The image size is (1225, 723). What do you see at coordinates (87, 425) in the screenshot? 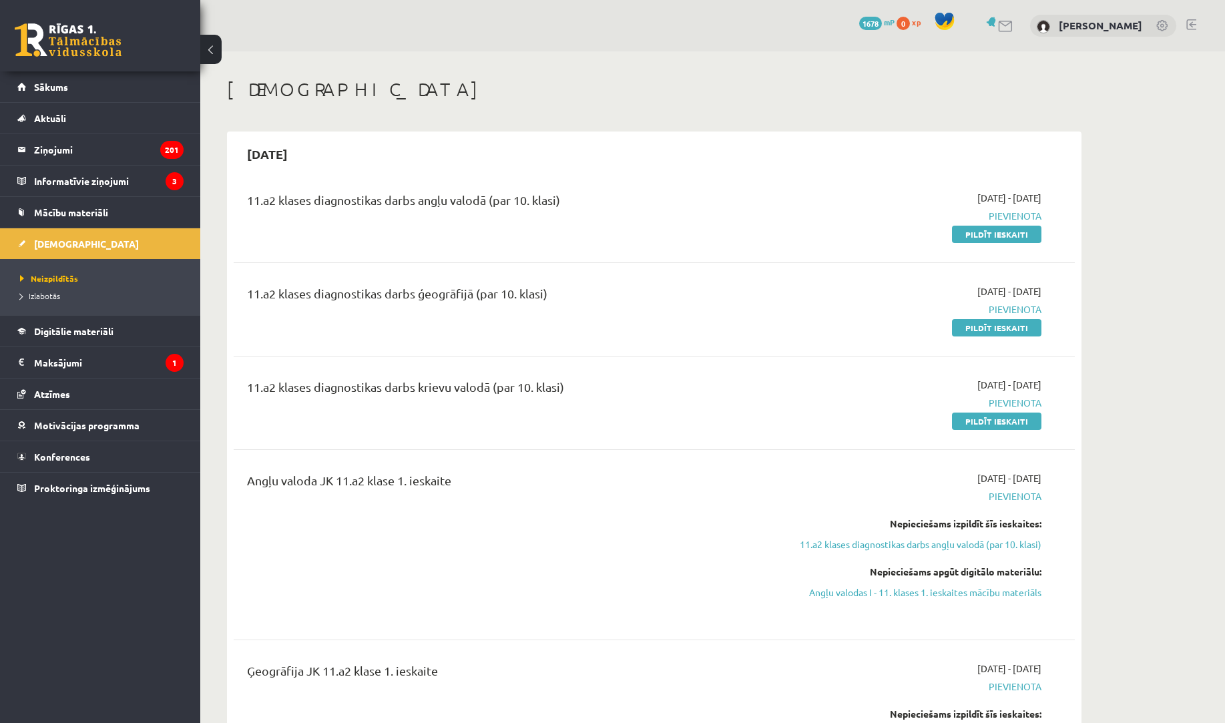
I see `span: Motivācijas programma` at bounding box center [87, 425].